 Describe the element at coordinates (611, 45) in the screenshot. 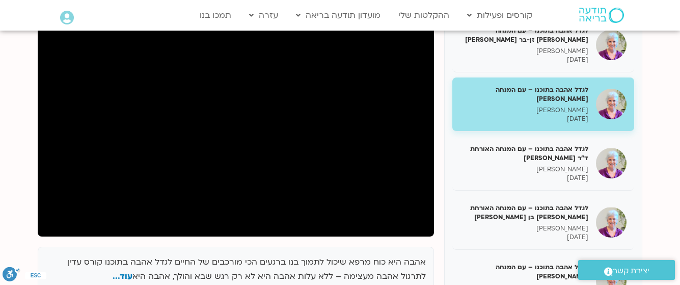

I see `img: לגדל אהבה בתוכנו – עם המנחה האורחת צילה זן-בר צור` at that location.